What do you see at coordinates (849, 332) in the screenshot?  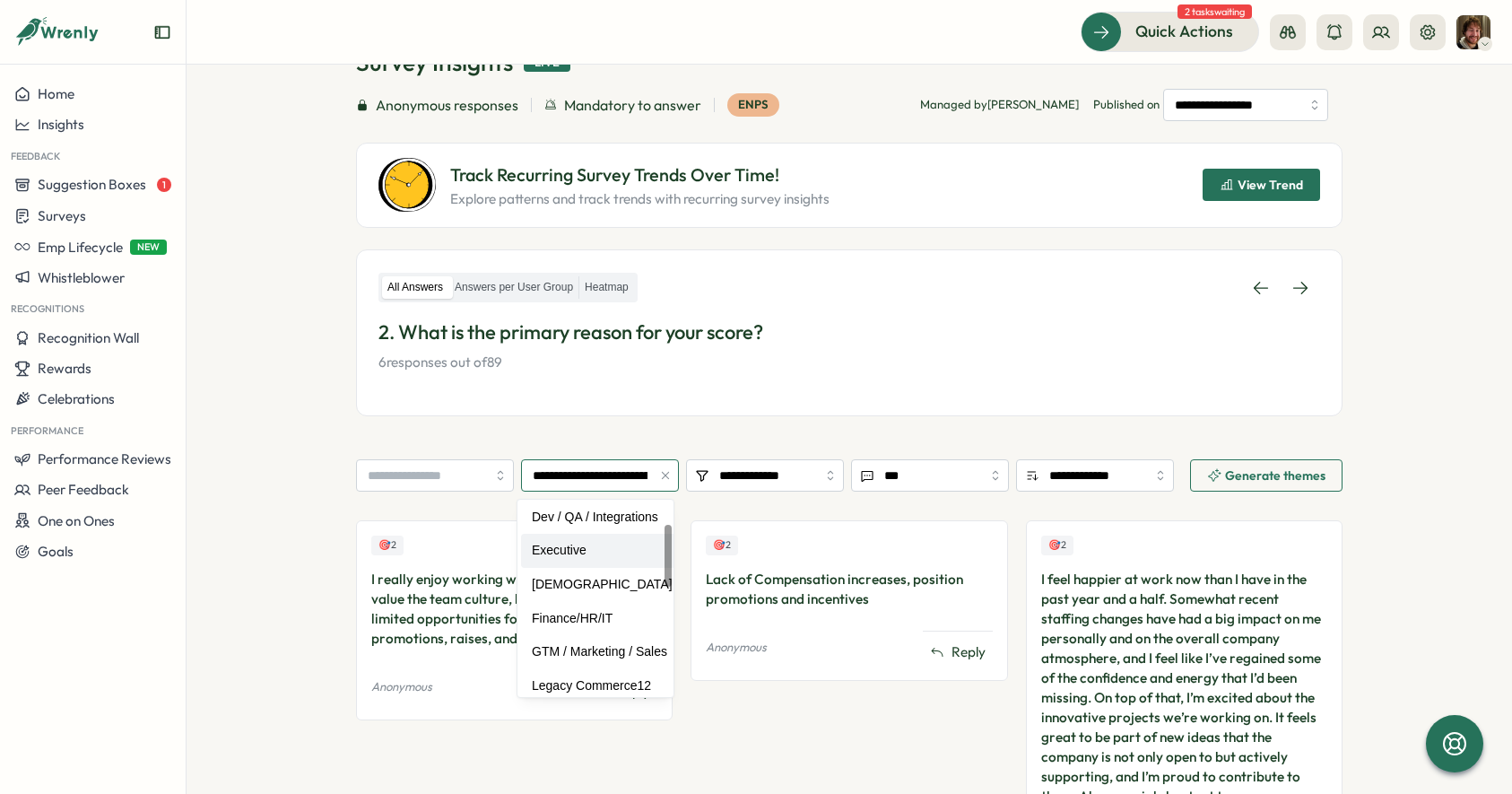 I see `p: 2. What is the primary reason for your score?` at bounding box center [849, 332].